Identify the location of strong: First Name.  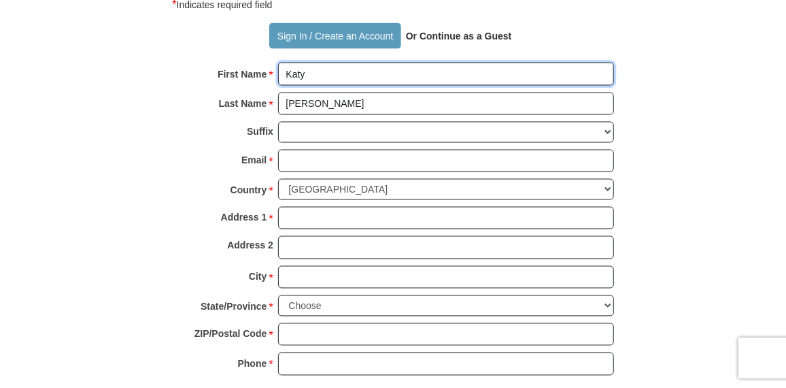
(242, 74).